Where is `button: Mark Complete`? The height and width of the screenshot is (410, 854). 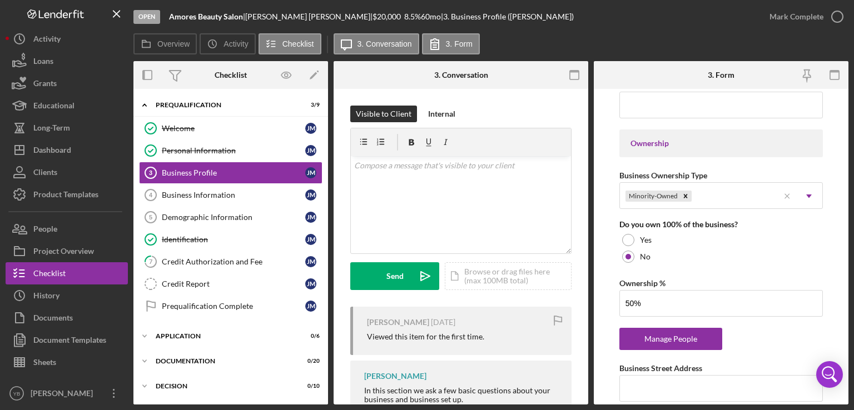 button: Mark Complete is located at coordinates (804, 17).